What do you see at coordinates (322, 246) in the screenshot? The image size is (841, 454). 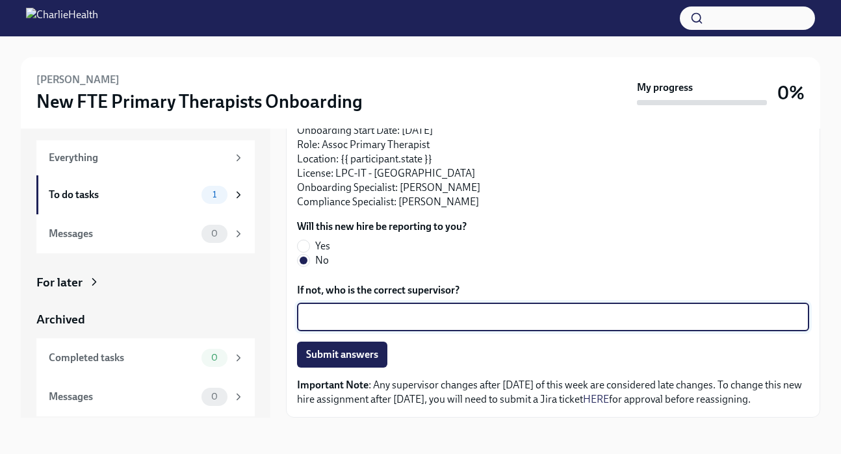 I see `span: Yes` at bounding box center [322, 246].